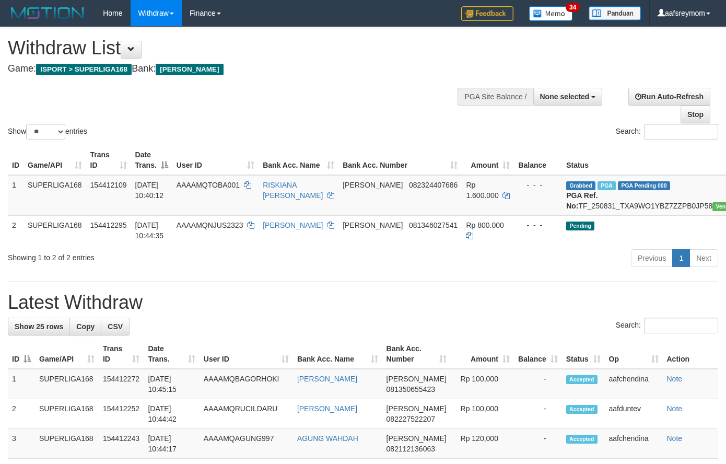 The height and width of the screenshot is (464, 726). What do you see at coordinates (171, 354) in the screenshot?
I see `th: Date Trans.: activate to sort column ascending` at bounding box center [171, 354].